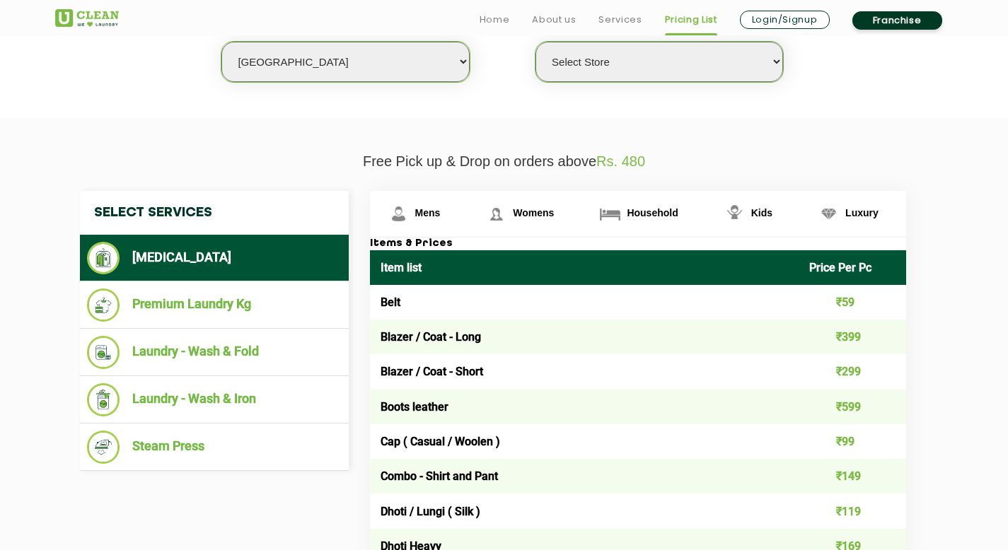 The height and width of the screenshot is (550, 1008). I want to click on td: ₹599, so click(852, 407).